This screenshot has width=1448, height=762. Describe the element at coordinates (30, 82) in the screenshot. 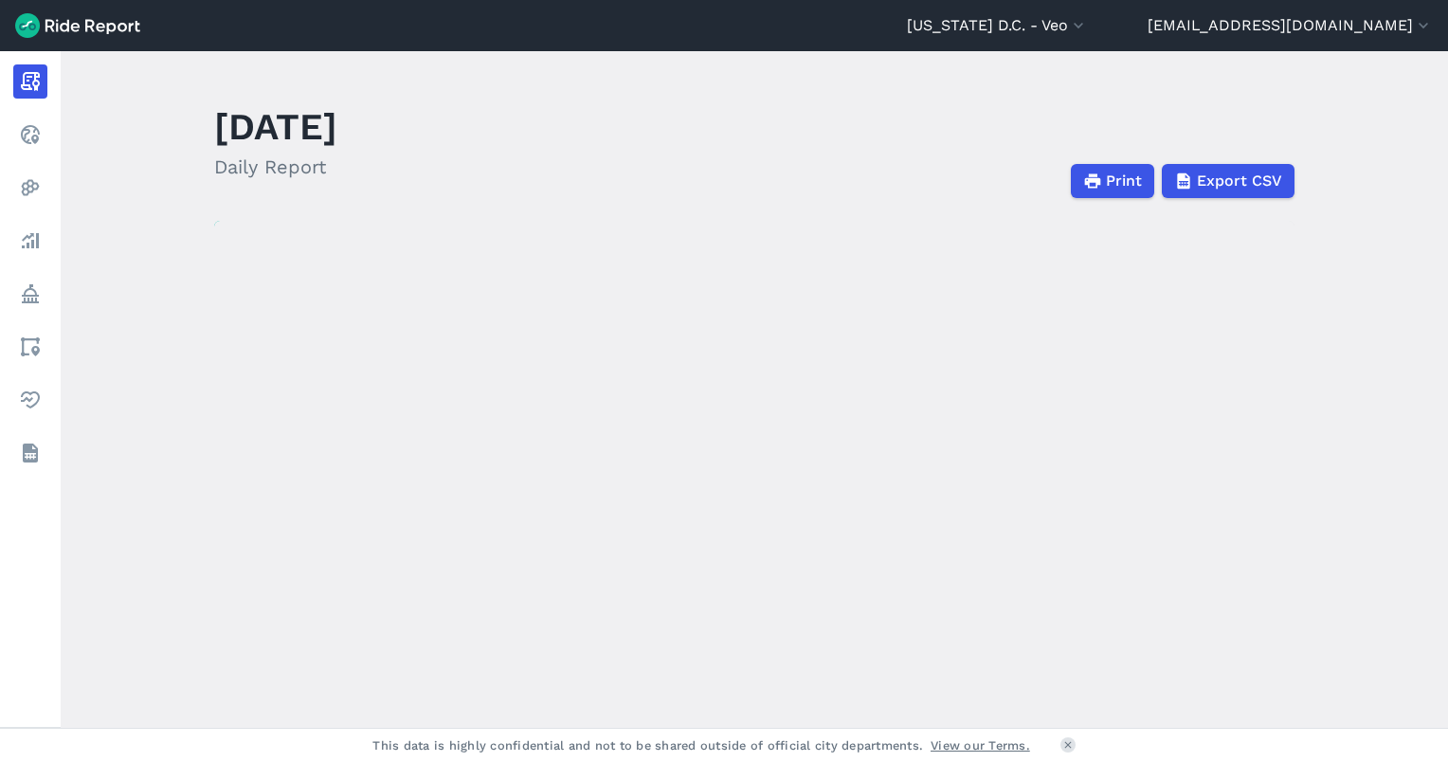

I see `a: Report` at that location.